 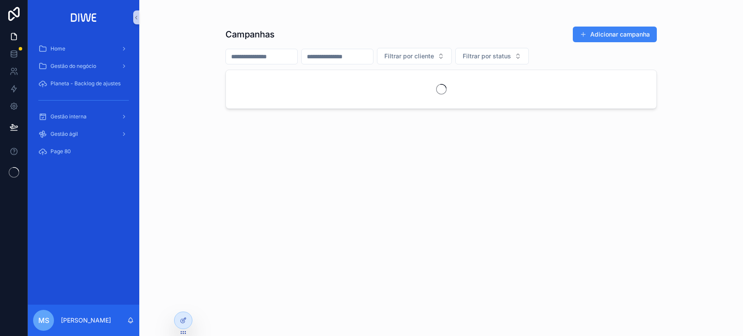 What do you see at coordinates (60, 151) in the screenshot?
I see `span: Page 80` at bounding box center [60, 151].